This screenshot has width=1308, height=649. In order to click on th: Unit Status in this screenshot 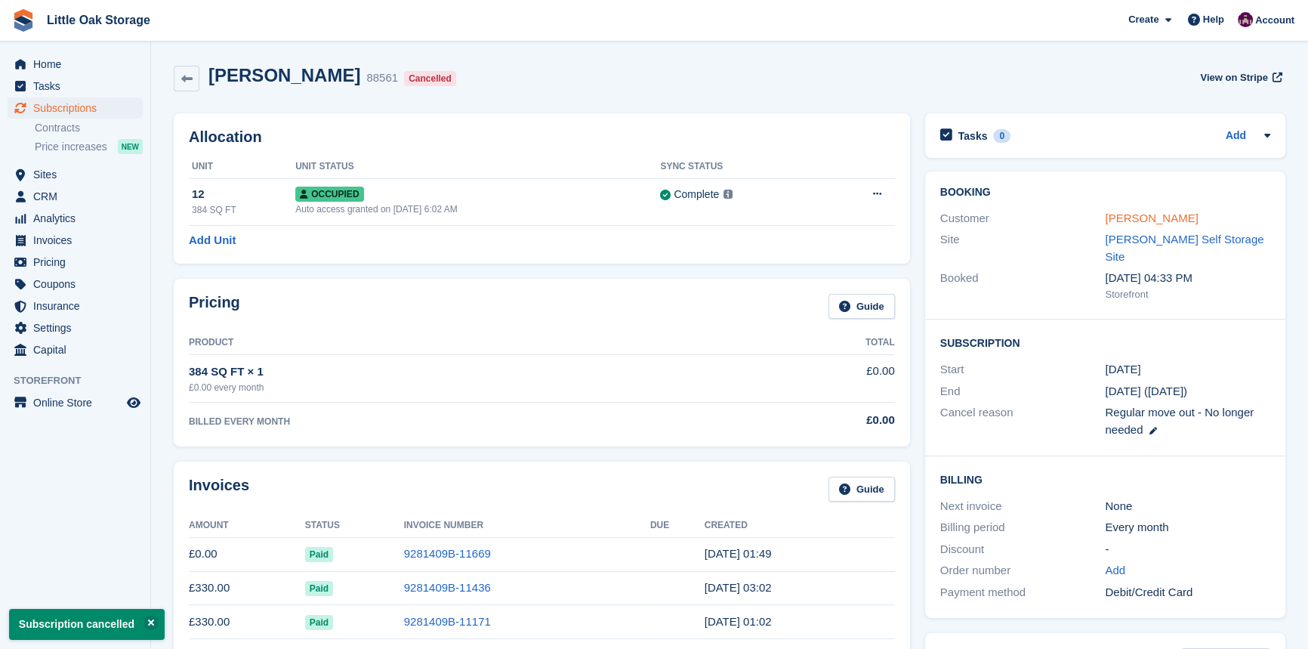, I will do `click(477, 167)`.